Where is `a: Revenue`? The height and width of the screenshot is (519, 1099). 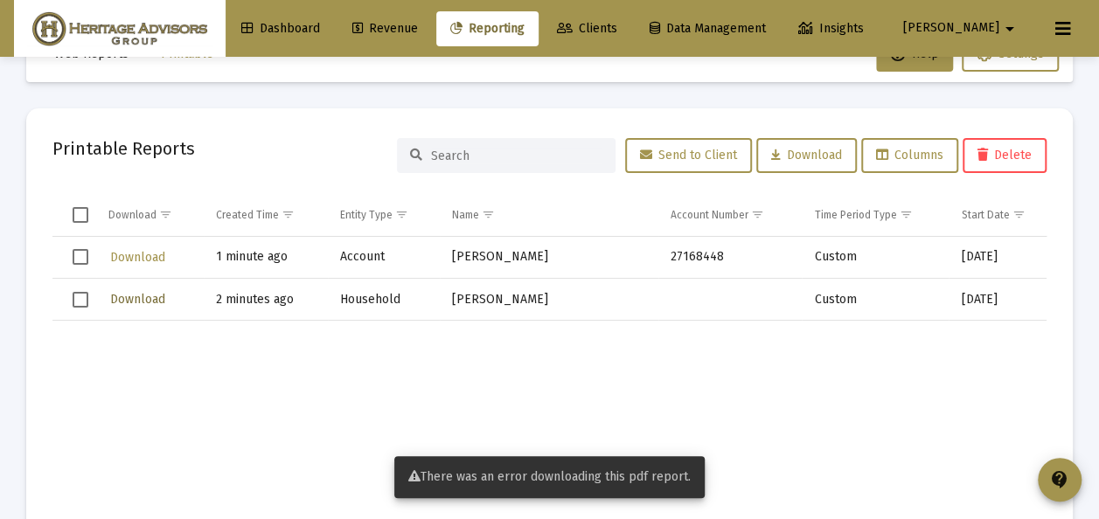 a: Revenue is located at coordinates (385, 29).